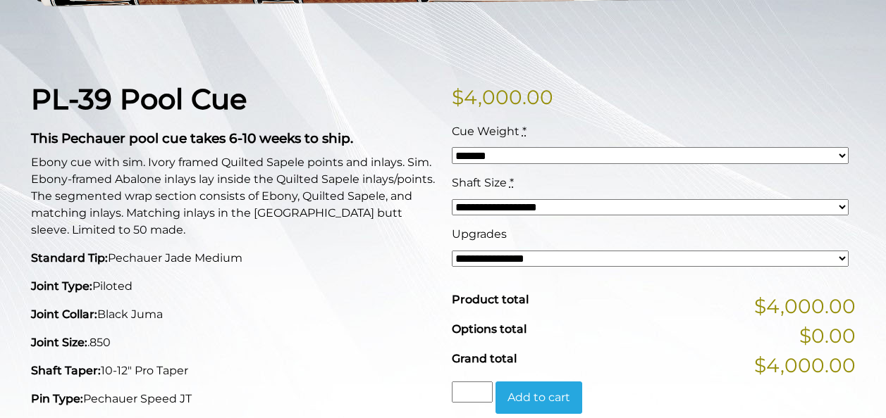 The width and height of the screenshot is (886, 418). Describe the element at coordinates (61, 286) in the screenshot. I see `strong: Joint Type:` at that location.